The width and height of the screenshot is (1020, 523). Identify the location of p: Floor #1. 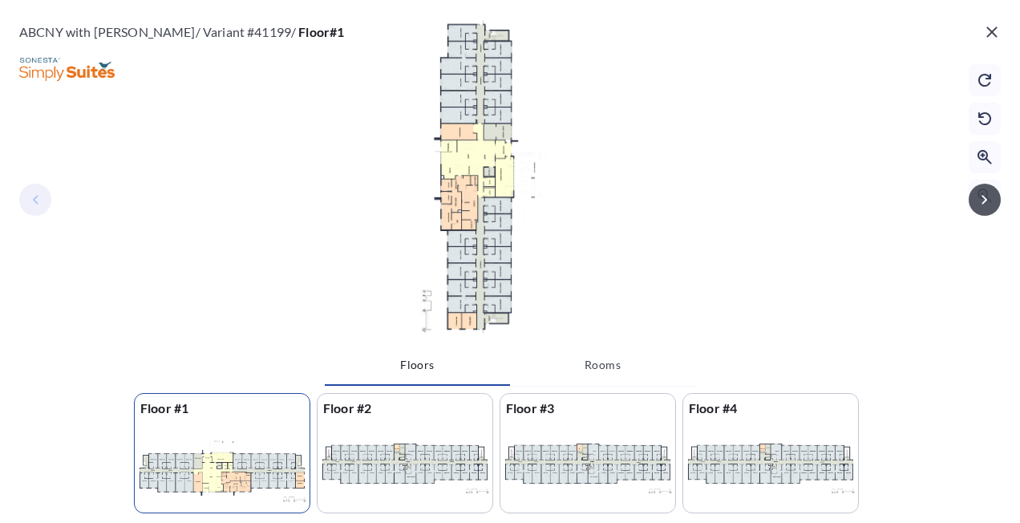
(222, 408).